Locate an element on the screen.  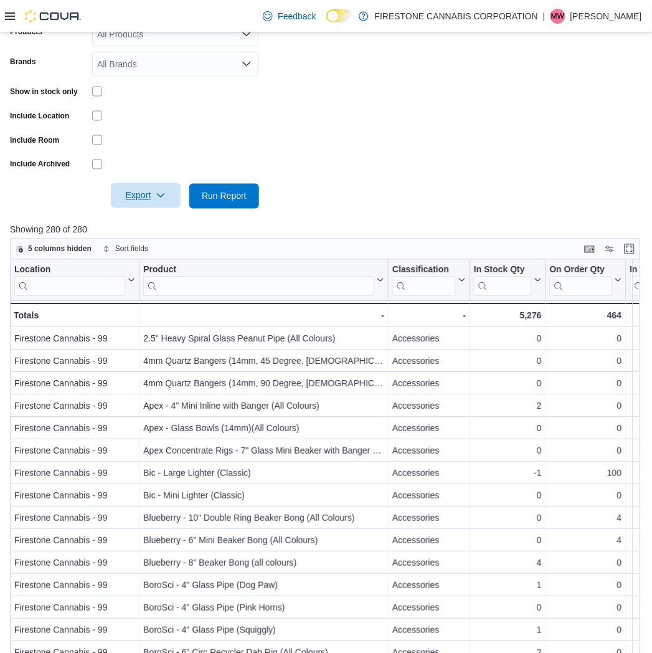
div: Bic - Mini Lighter (Classic) is located at coordinates (263, 496).